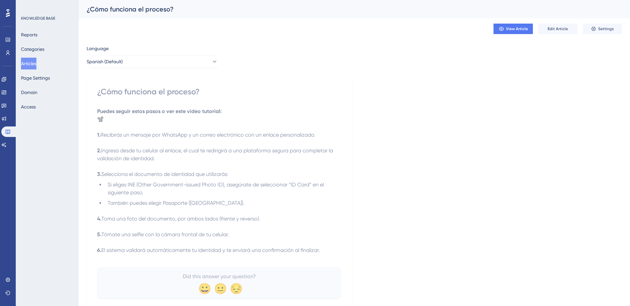 The image size is (630, 306). What do you see at coordinates (602, 29) in the screenshot?
I see `button: Settings` at bounding box center [602, 29].